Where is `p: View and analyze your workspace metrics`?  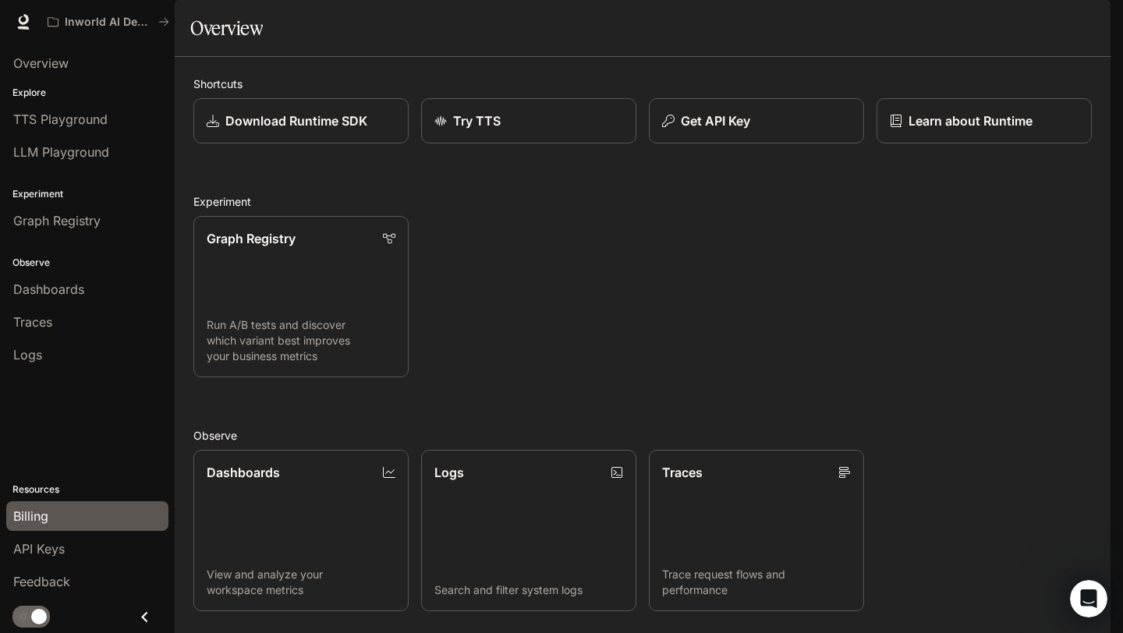
p: View and analyze your workspace metrics is located at coordinates (301, 582).